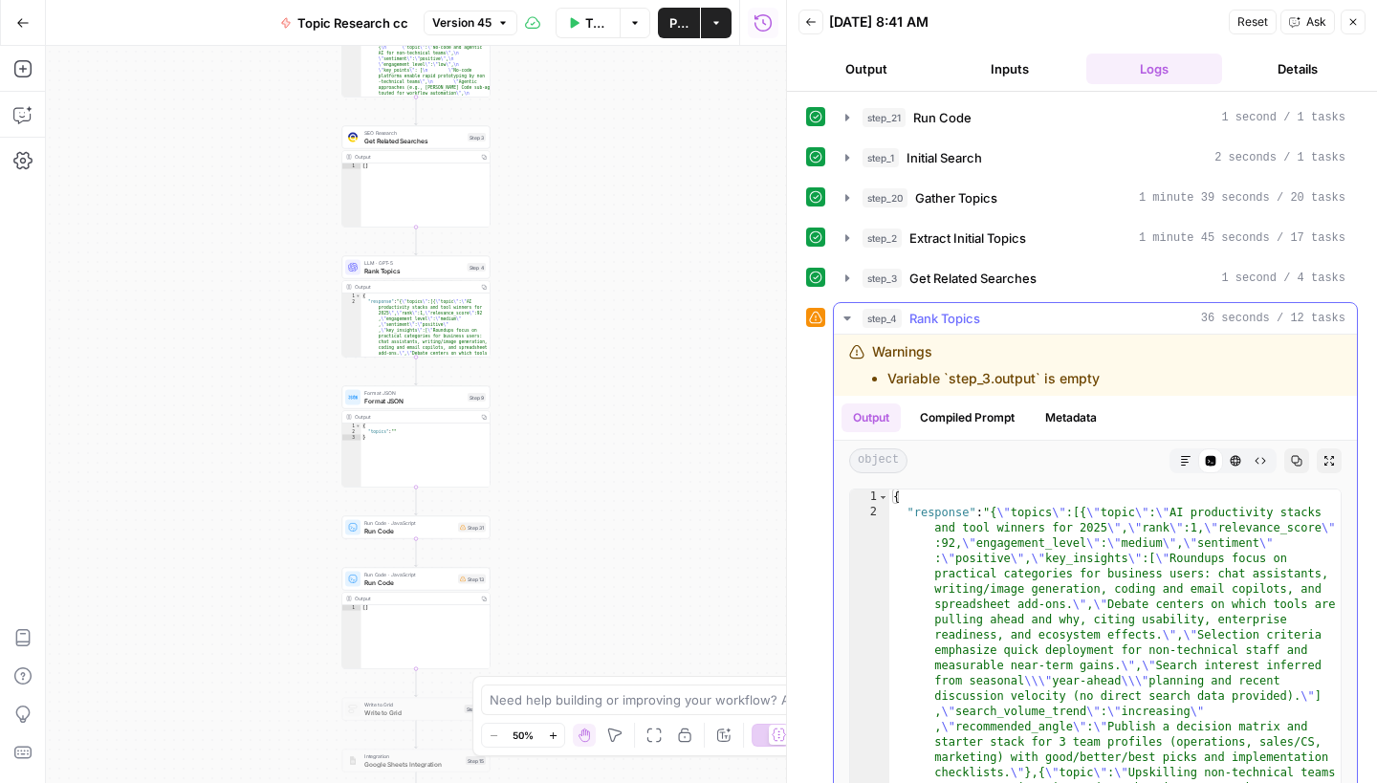 Image resolution: width=1377 pixels, height=783 pixels. Describe the element at coordinates (882, 238) in the screenshot. I see `span: step_2` at that location.